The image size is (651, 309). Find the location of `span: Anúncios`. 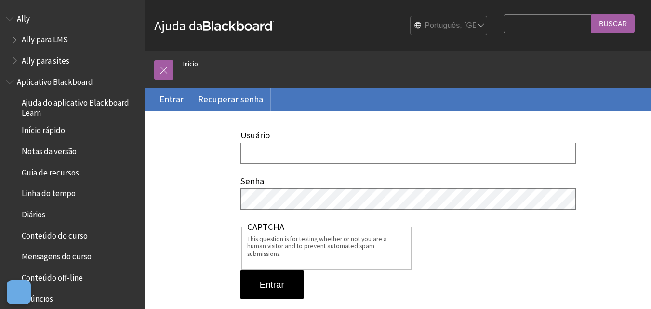

span: Anúncios is located at coordinates (37, 297).